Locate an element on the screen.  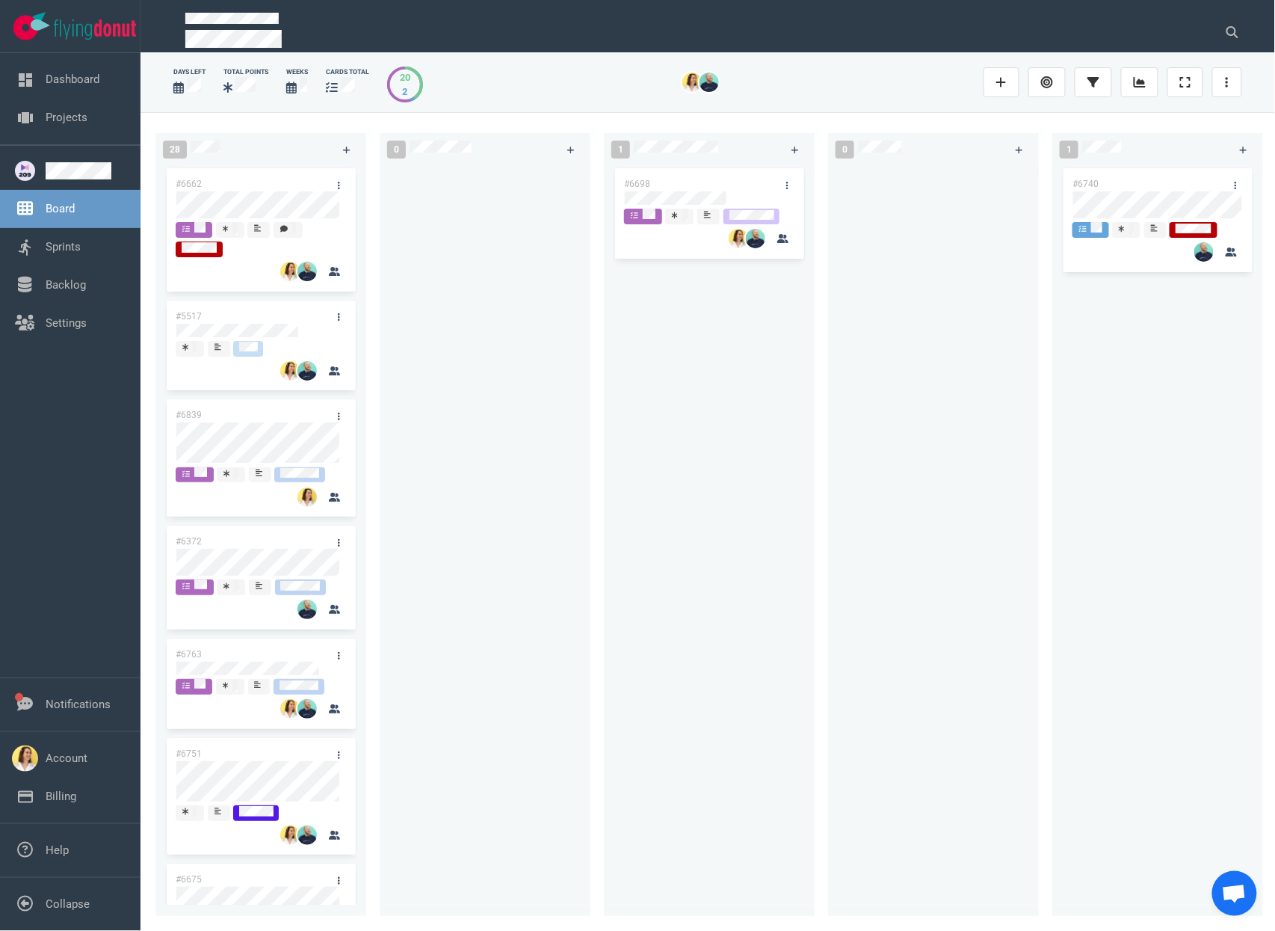
a: #6662 is located at coordinates (188, 184).